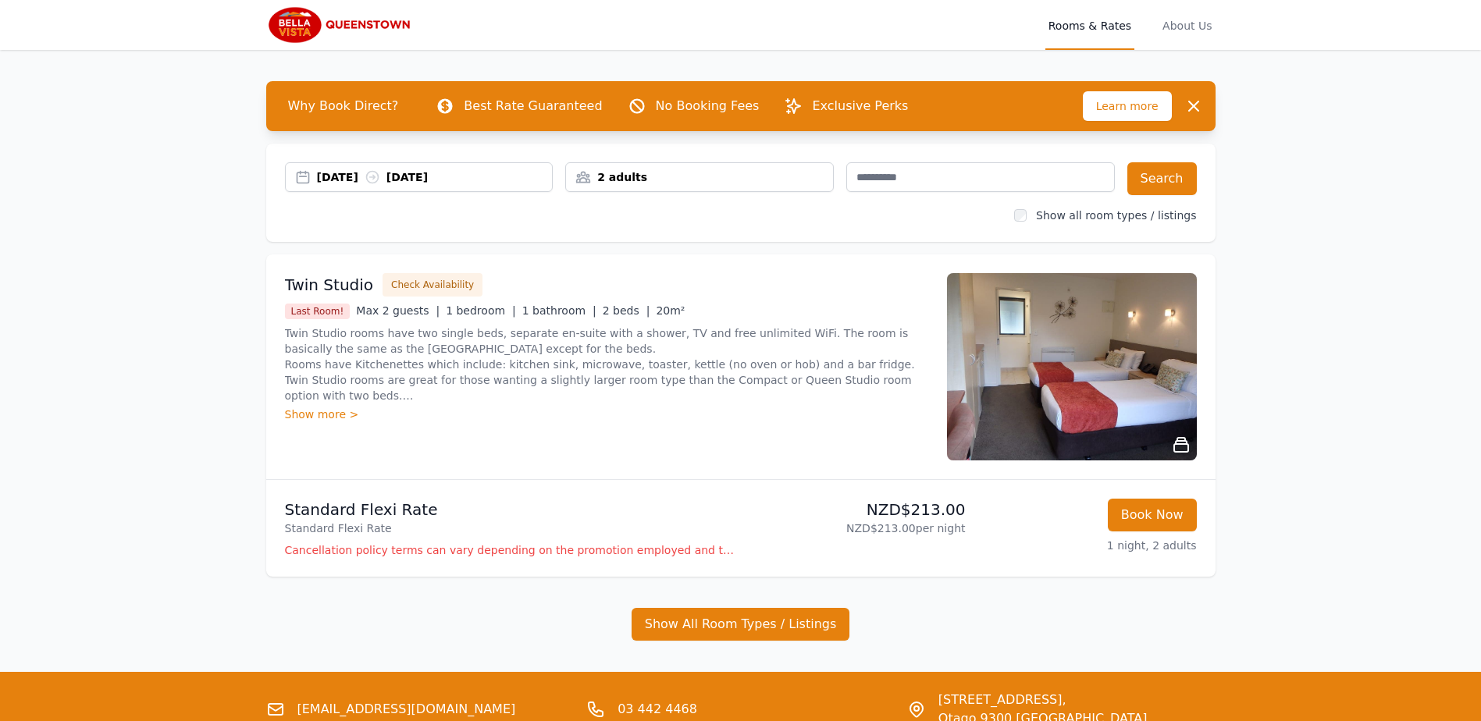 Image resolution: width=1481 pixels, height=721 pixels. Describe the element at coordinates (432, 285) in the screenshot. I see `button: Check Availability` at that location.